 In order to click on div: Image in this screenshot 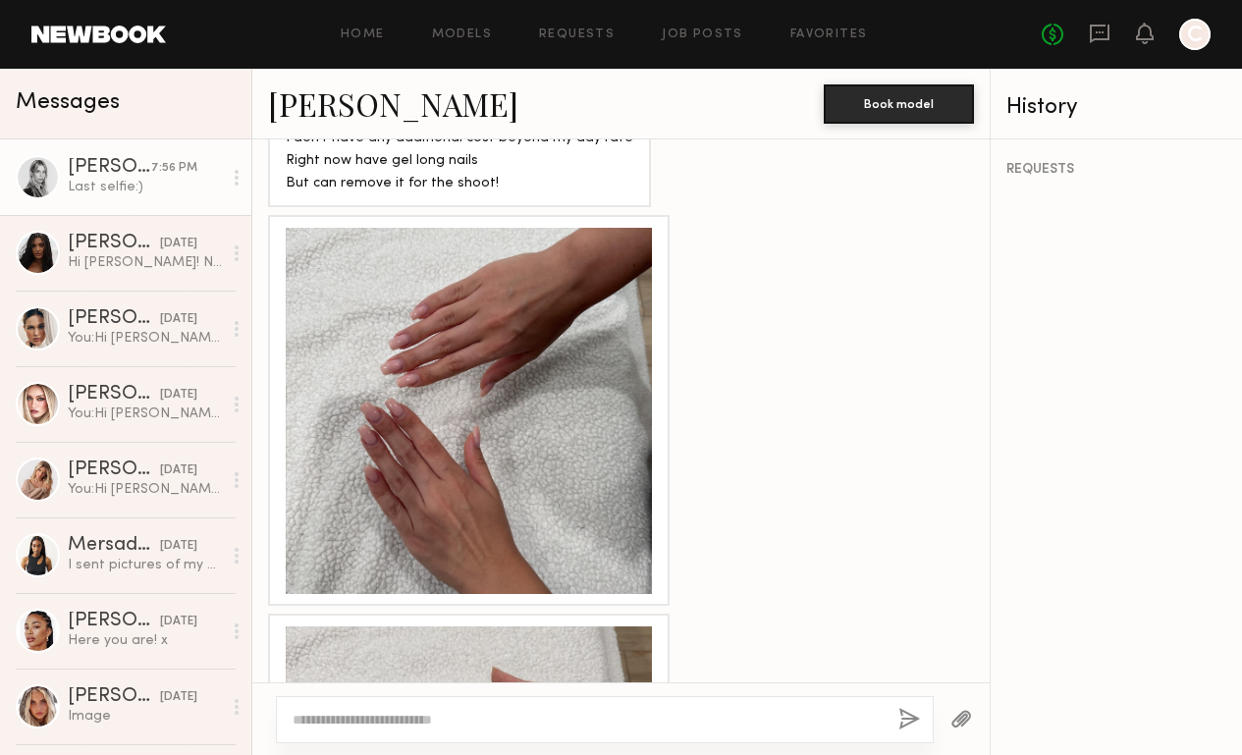, I will do `click(144, 716)`.